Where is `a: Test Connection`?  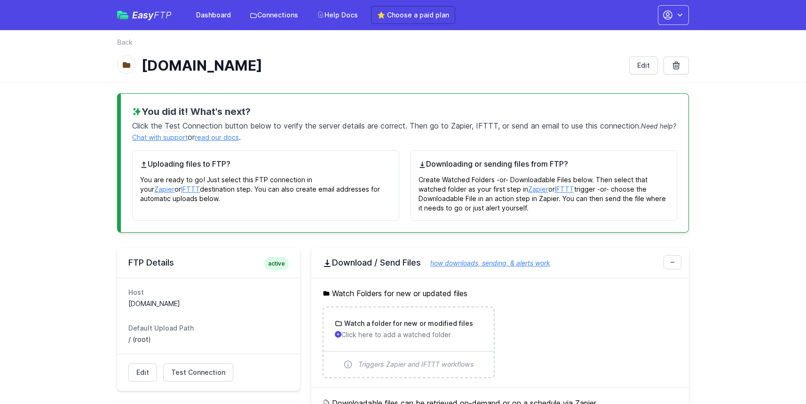
a: Test Connection is located at coordinates (198, 372).